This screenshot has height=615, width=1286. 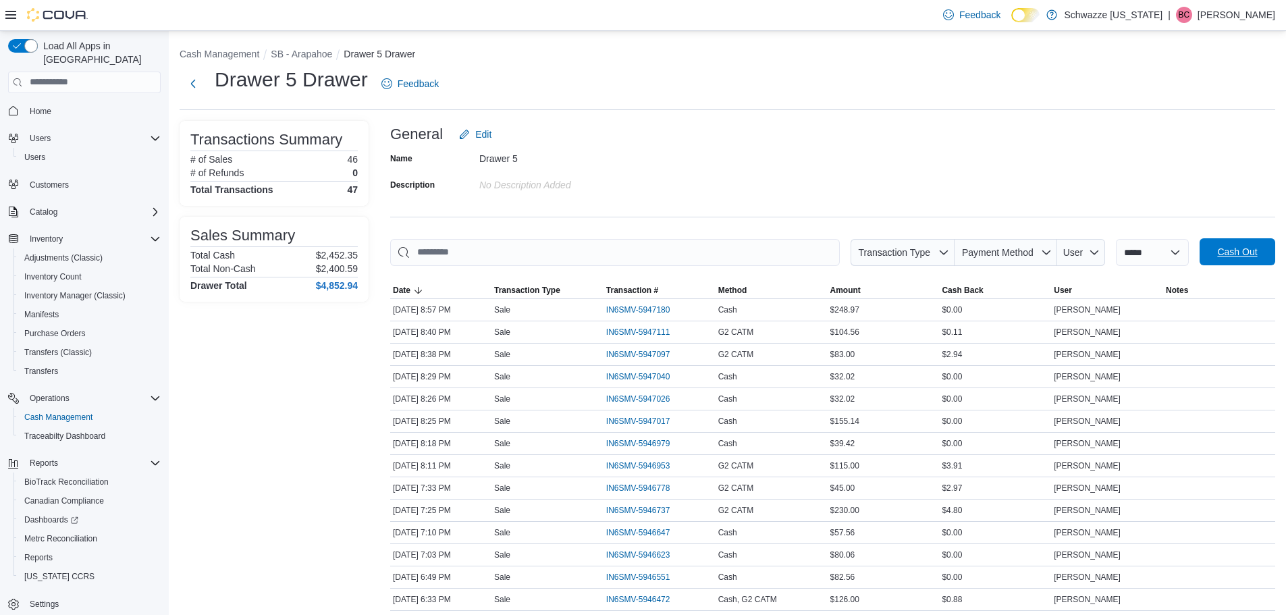 I want to click on div: No Description added, so click(x=570, y=182).